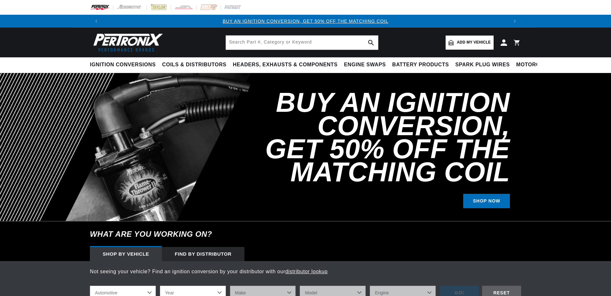 The image size is (611, 296). What do you see at coordinates (285, 65) in the screenshot?
I see `span: Headers, Exhausts & Components` at bounding box center [285, 65].